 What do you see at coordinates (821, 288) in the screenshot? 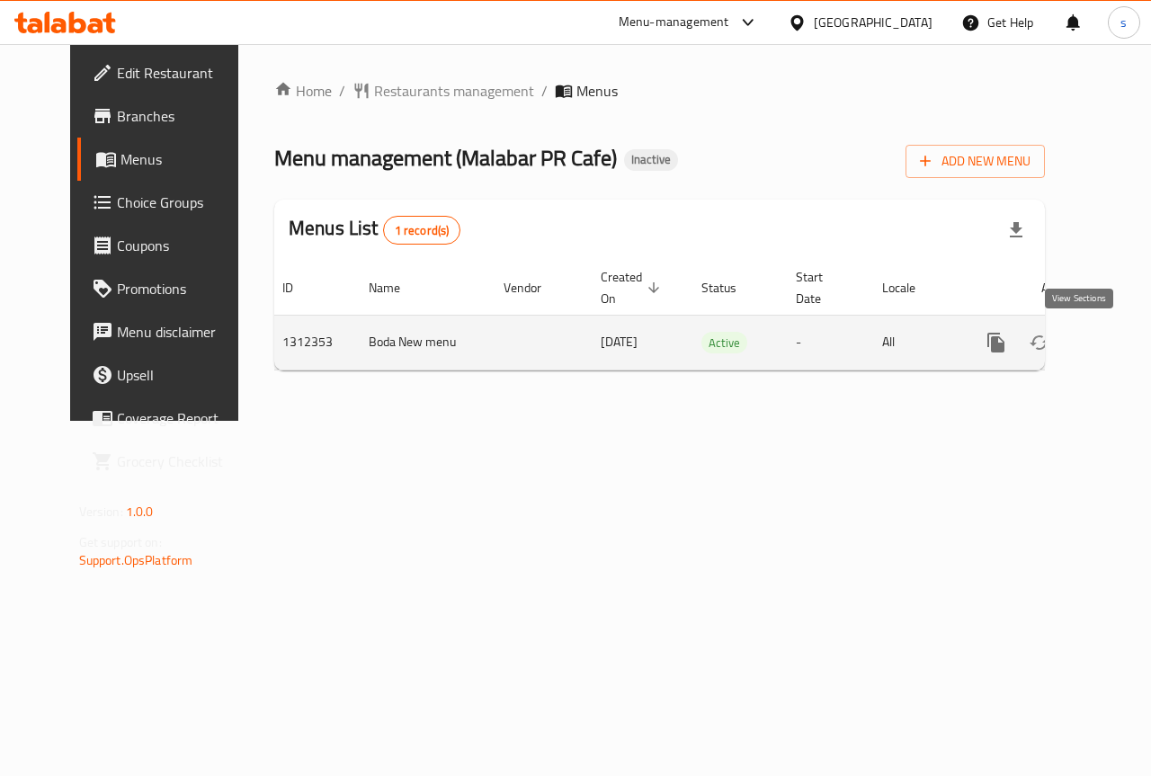
I see `span: Start Date` at bounding box center [821, 288].